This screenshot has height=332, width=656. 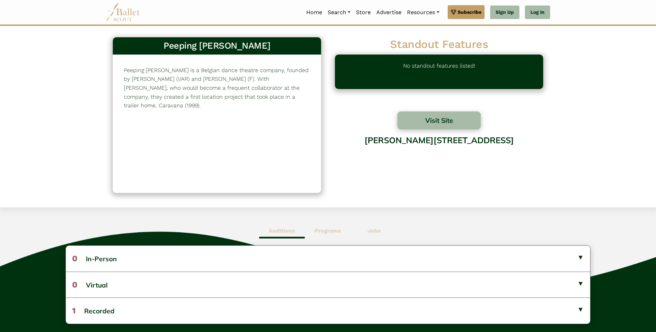 I want to click on a: Advertise, so click(x=389, y=12).